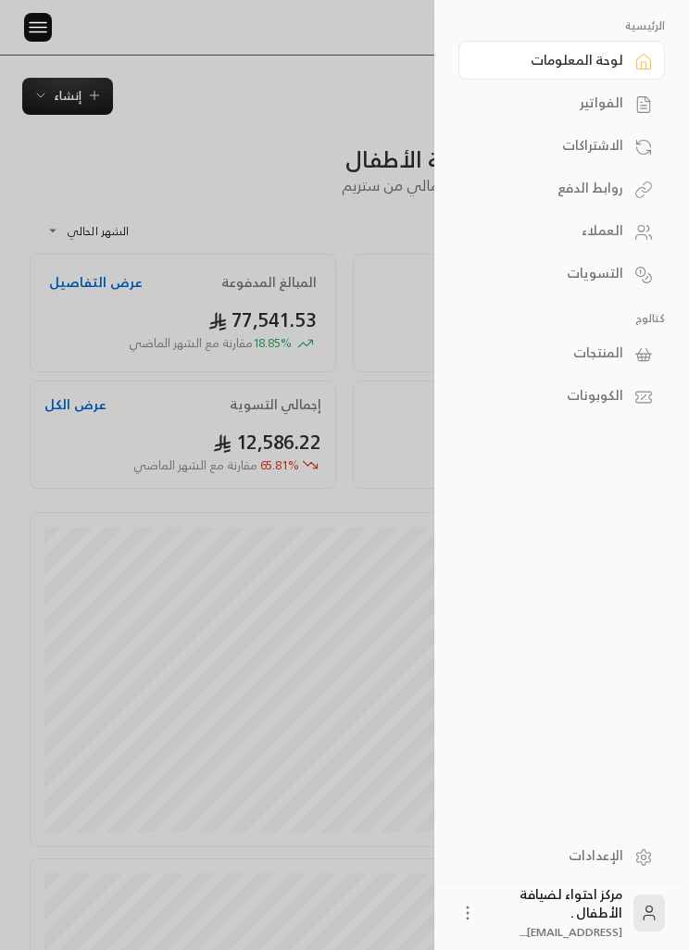 This screenshot has height=950, width=689. What do you see at coordinates (552, 103) in the screenshot?
I see `div: الفواتير` at bounding box center [552, 103].